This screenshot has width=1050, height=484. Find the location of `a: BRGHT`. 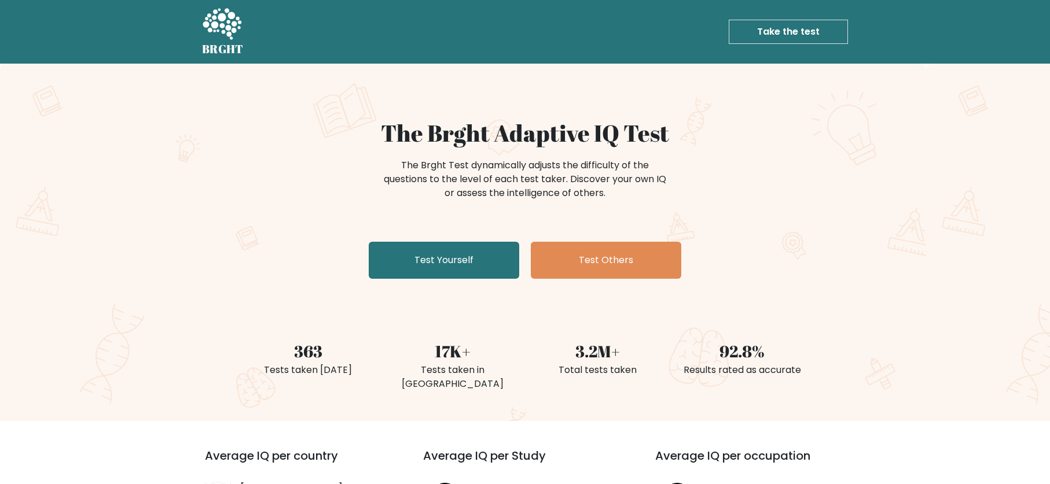

a: BRGHT is located at coordinates (223, 32).